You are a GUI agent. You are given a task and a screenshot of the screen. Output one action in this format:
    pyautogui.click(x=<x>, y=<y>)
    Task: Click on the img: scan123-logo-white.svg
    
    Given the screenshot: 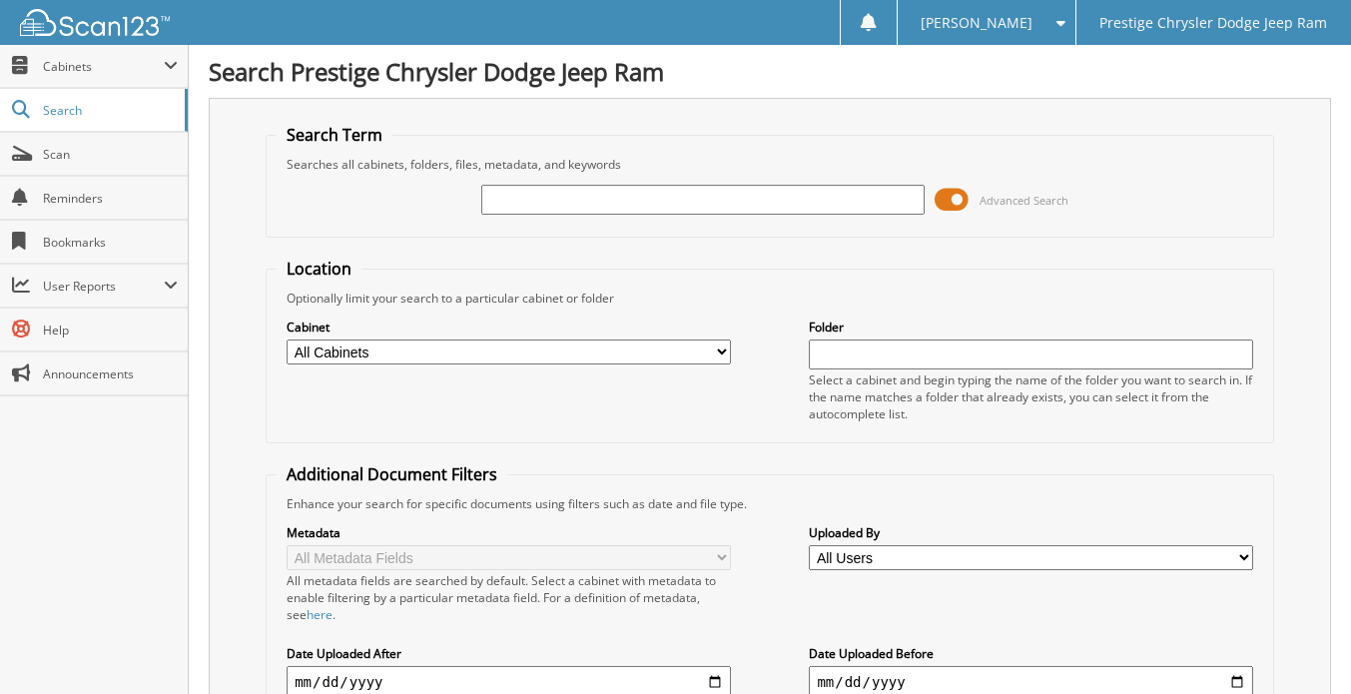 What is the action you would take?
    pyautogui.click(x=95, y=22)
    